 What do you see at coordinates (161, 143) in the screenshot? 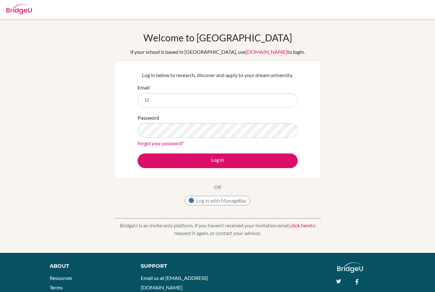
I see `a: Forgot your password?` at bounding box center [161, 143].